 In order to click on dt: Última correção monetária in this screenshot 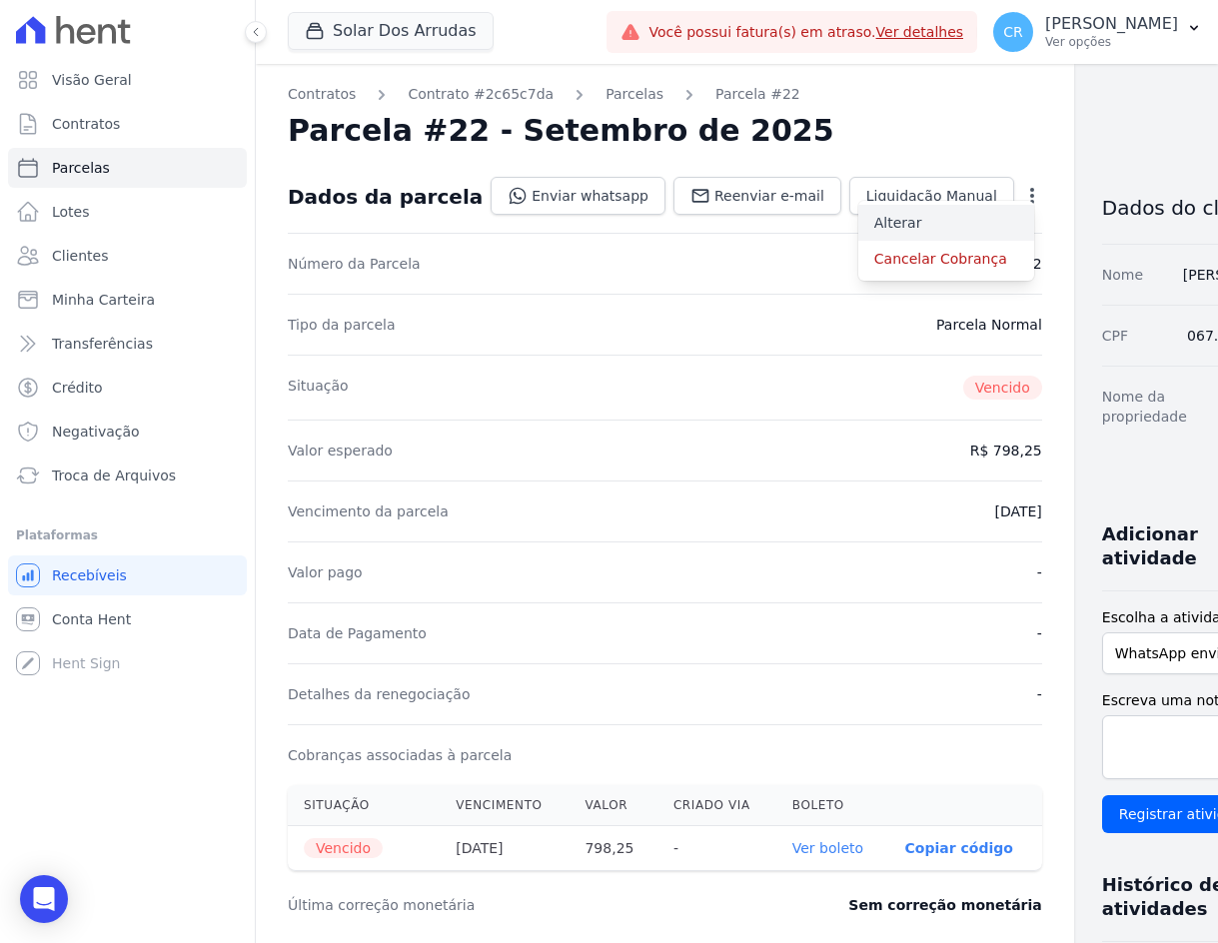, I will do `click(511, 905)`.